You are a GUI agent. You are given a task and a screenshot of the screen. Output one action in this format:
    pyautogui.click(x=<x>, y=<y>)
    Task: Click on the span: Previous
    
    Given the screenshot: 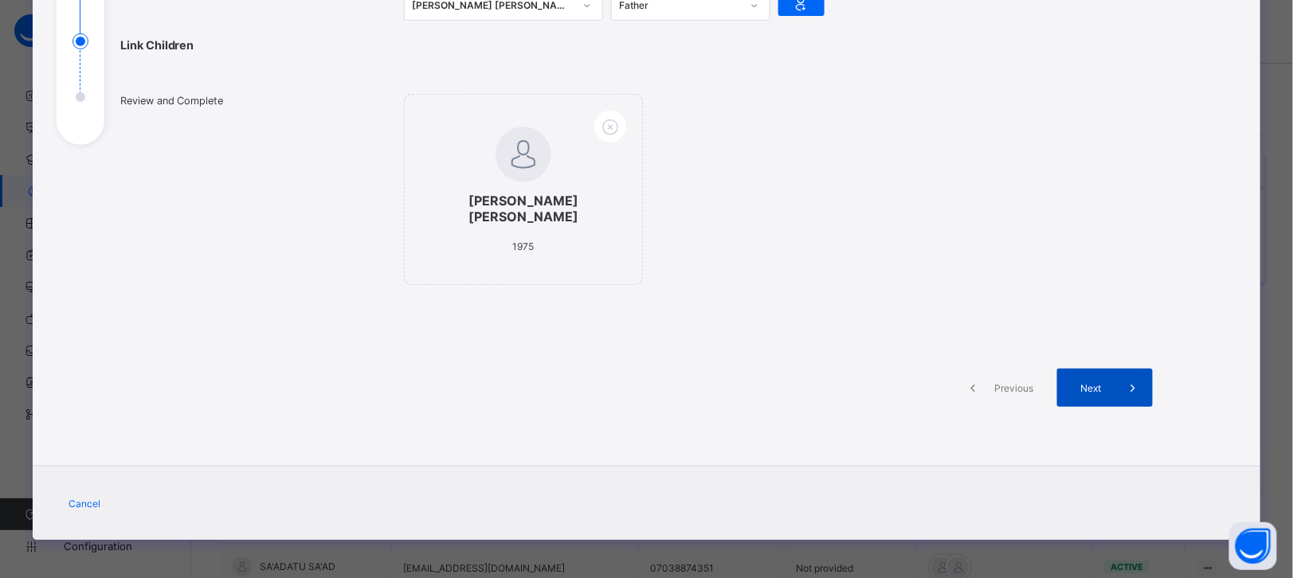 What is the action you would take?
    pyautogui.click(x=1014, y=388)
    